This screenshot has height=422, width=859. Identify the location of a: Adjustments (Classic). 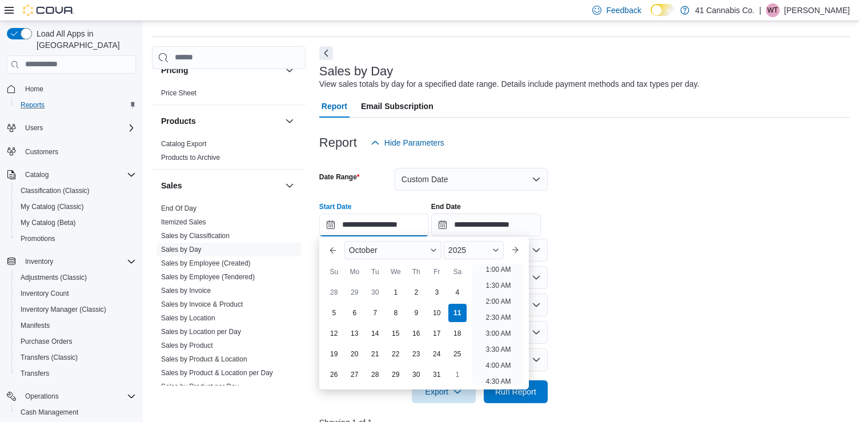
(54, 277).